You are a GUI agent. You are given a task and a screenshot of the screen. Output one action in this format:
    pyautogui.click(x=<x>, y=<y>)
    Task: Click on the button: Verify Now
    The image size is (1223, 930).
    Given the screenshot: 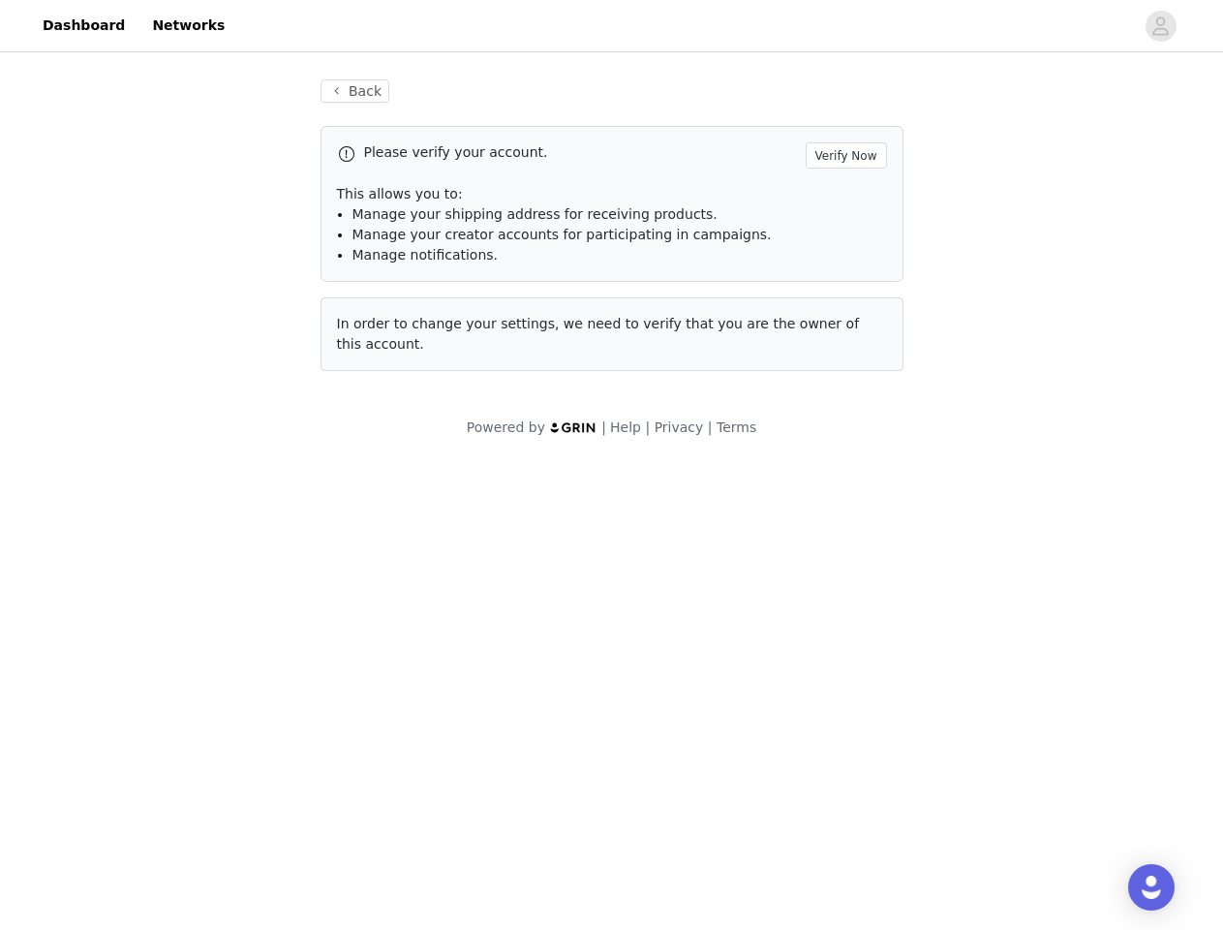 What is the action you would take?
    pyautogui.click(x=846, y=155)
    